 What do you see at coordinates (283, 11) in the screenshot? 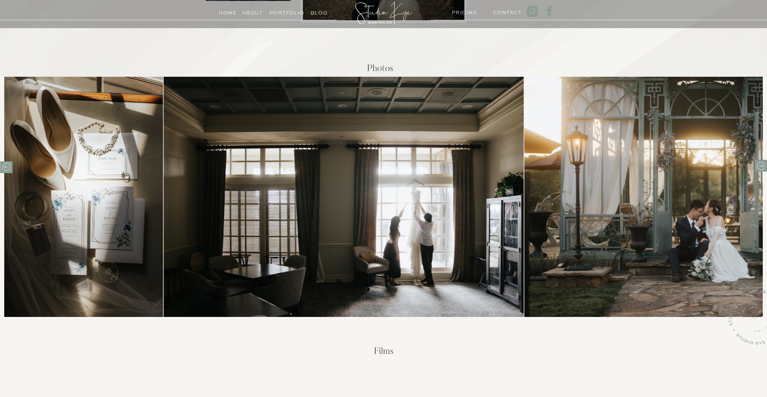
I see `a: Portfolio` at bounding box center [283, 11].